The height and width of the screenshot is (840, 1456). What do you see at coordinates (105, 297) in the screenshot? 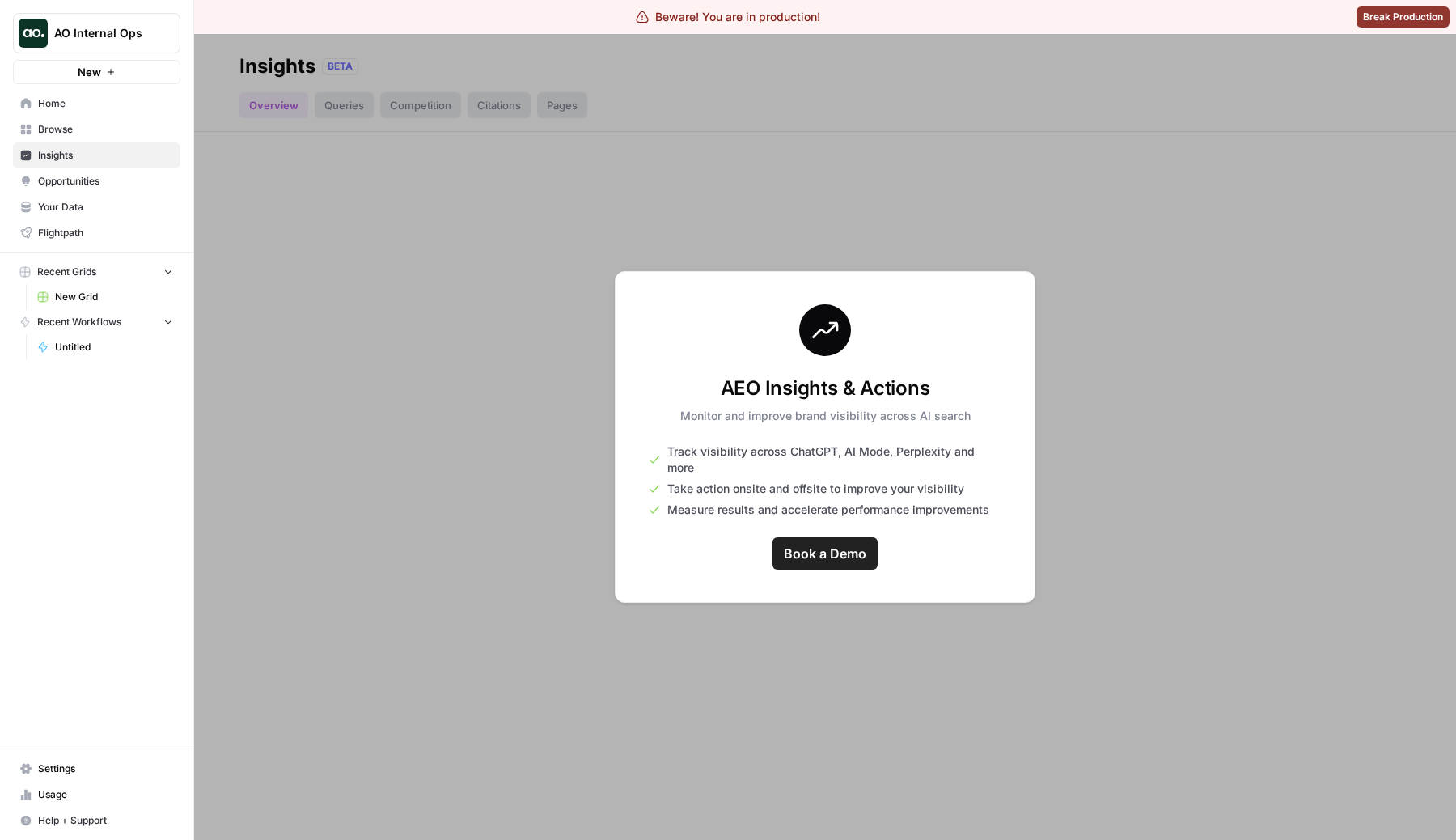
I see `a: New Grid` at bounding box center [105, 297].